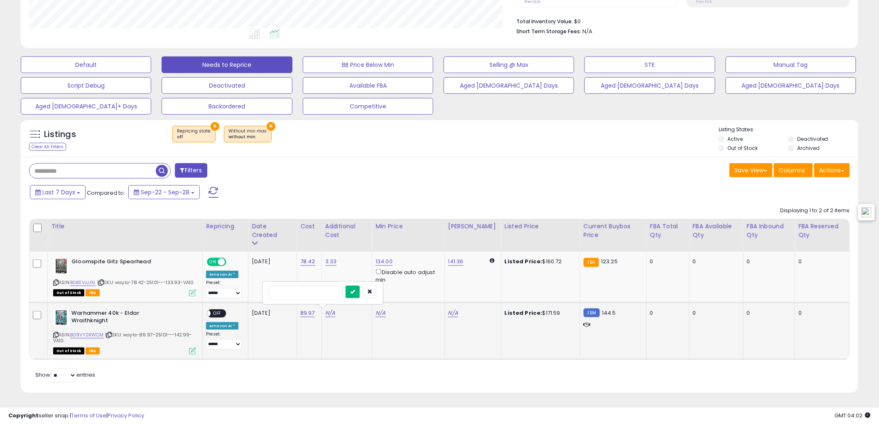 This screenshot has width=879, height=424. What do you see at coordinates (368, 65) in the screenshot?
I see `button: BB Price Below Min` at bounding box center [368, 65].